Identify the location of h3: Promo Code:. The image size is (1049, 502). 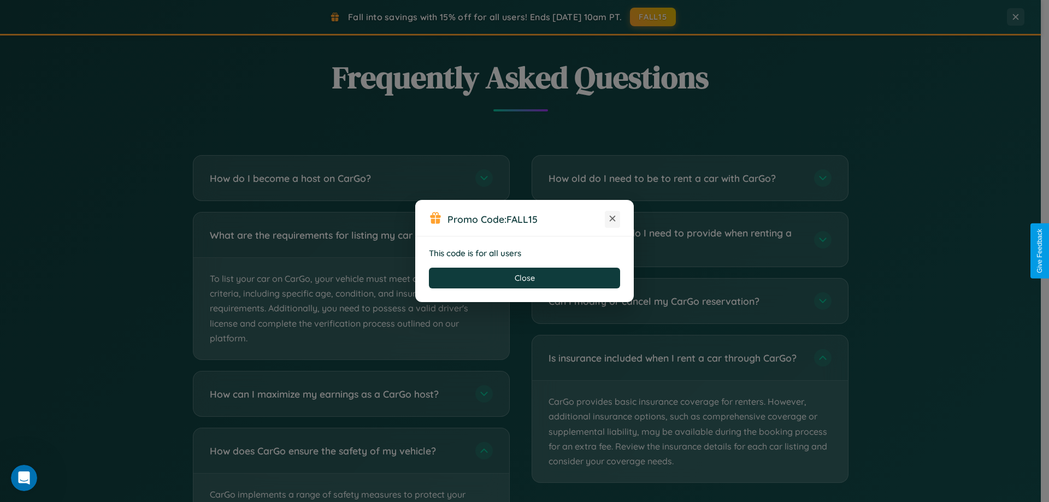
(526, 219).